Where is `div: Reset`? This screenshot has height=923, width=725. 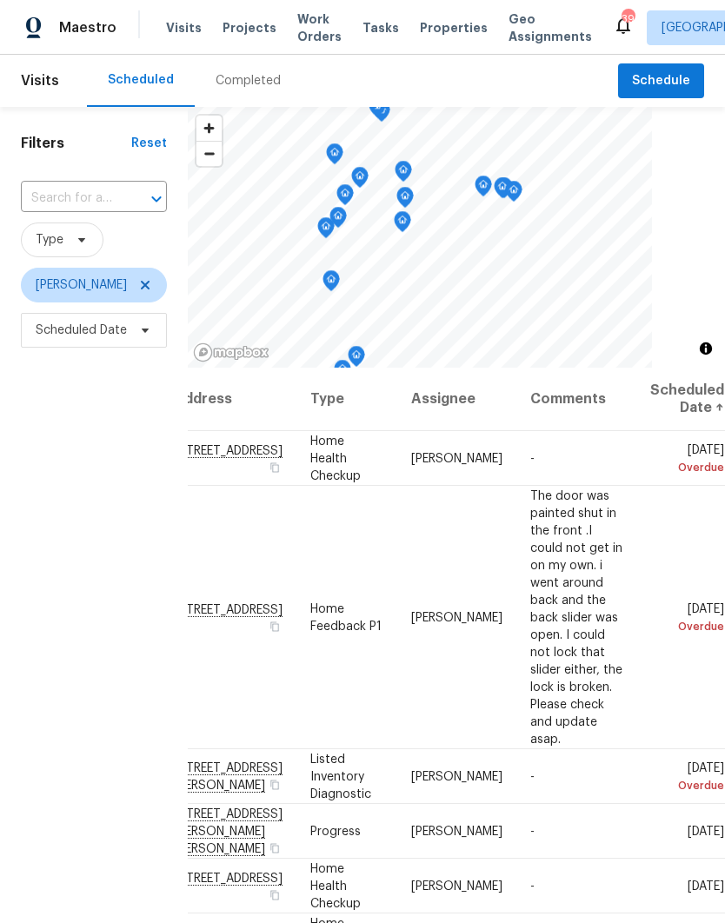 div: Reset is located at coordinates (149, 143).